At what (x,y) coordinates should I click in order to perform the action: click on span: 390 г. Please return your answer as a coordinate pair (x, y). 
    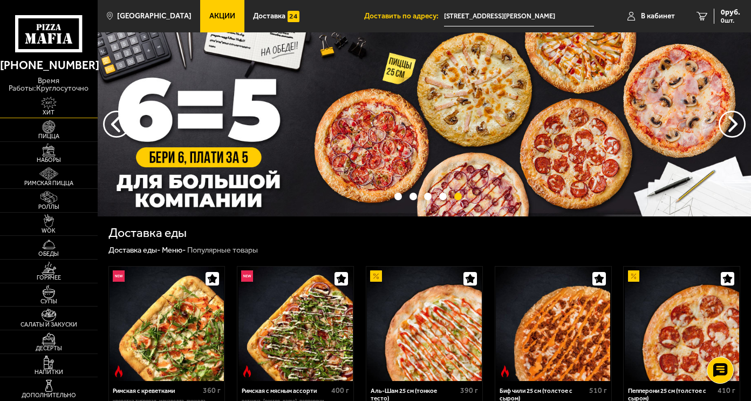
    Looking at the image, I should click on (469, 390).